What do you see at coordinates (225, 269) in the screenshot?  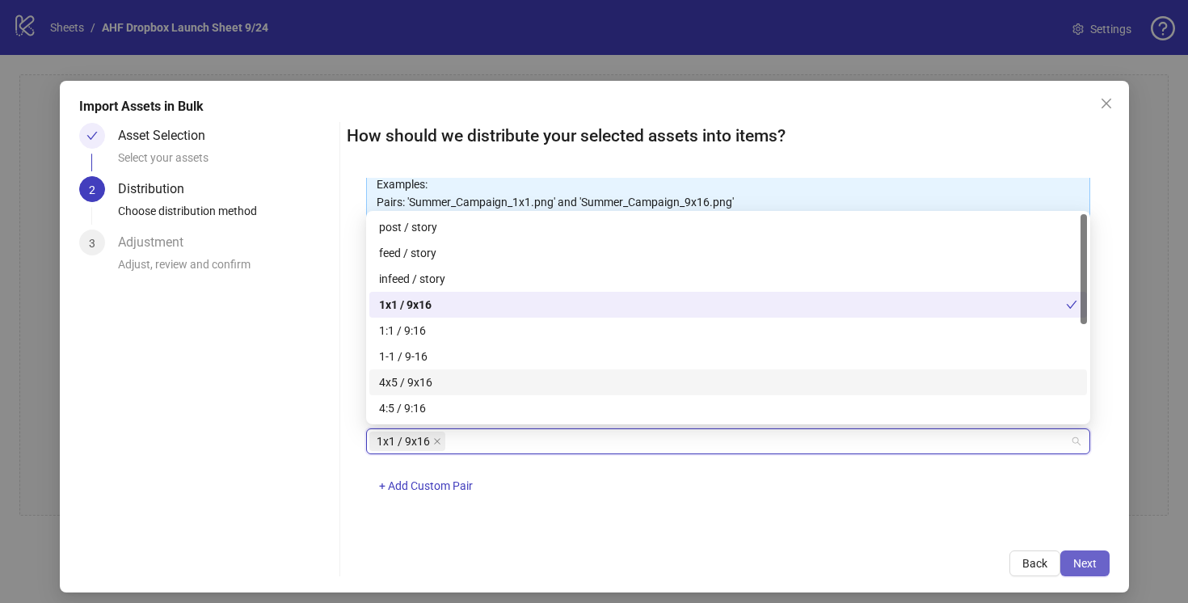 I see `div: Adjust, review and confirm` at bounding box center [225, 269].